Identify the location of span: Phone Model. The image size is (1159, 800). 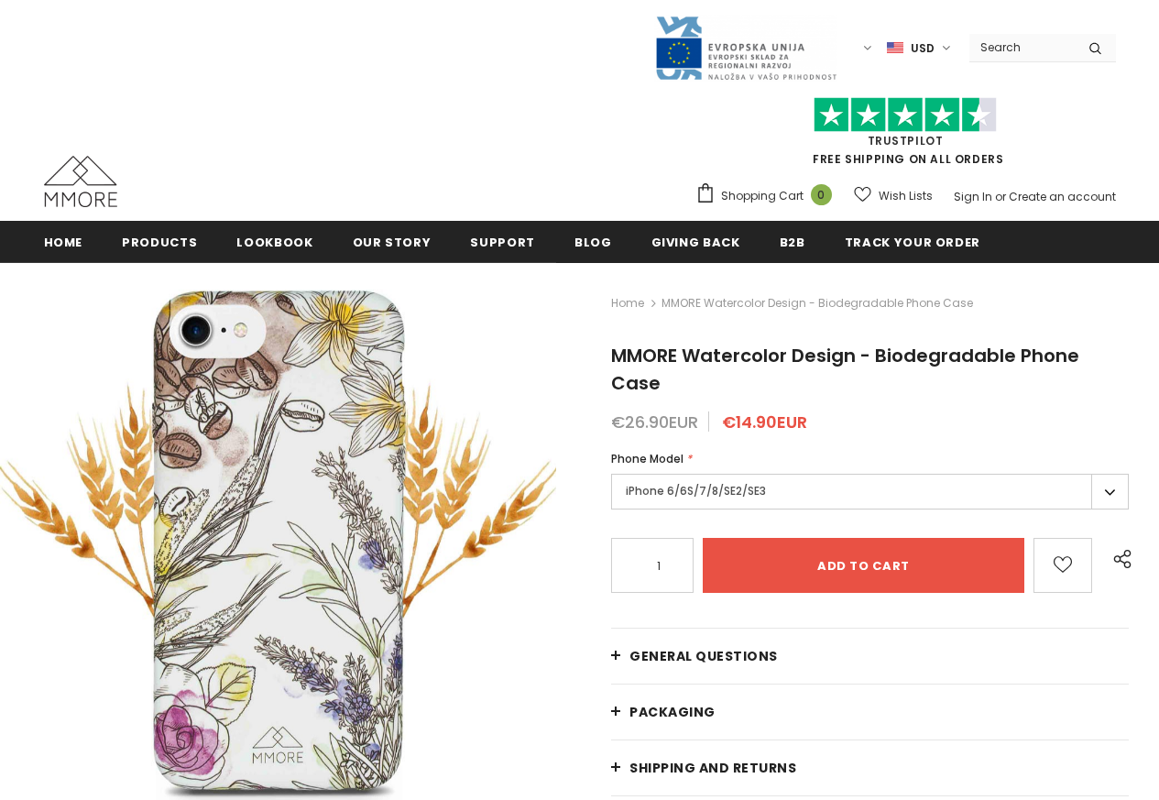
(647, 458).